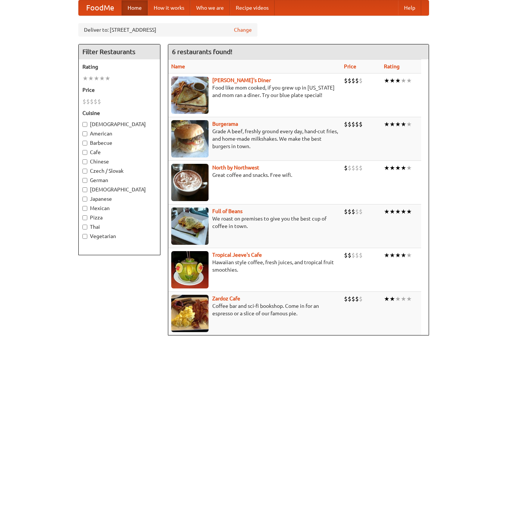  Describe the element at coordinates (202, 52) in the screenshot. I see `ng-pluralize: 6 restaurants found!` at that location.